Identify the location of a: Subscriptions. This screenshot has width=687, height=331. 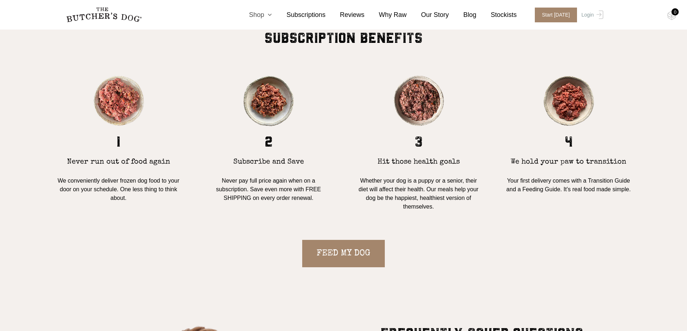
(299, 15).